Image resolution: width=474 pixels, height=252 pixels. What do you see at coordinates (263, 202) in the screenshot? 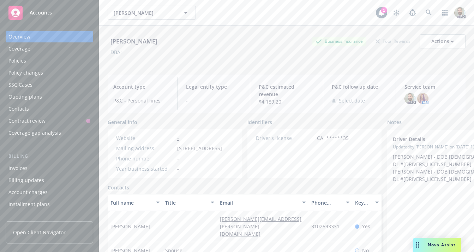
I see `button: Email` at bounding box center [263, 202].